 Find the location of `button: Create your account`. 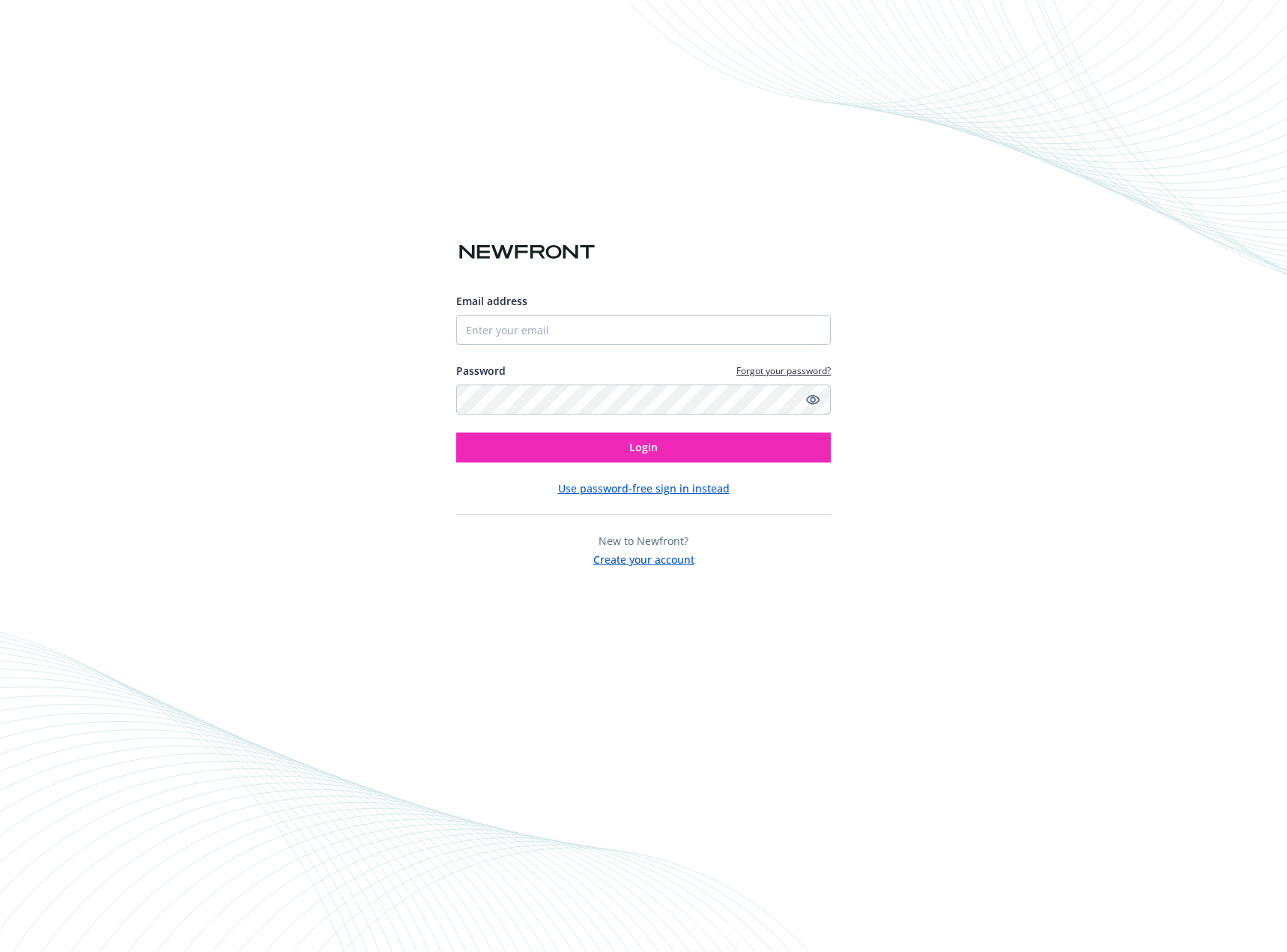

button: Create your account is located at coordinates (644, 557).